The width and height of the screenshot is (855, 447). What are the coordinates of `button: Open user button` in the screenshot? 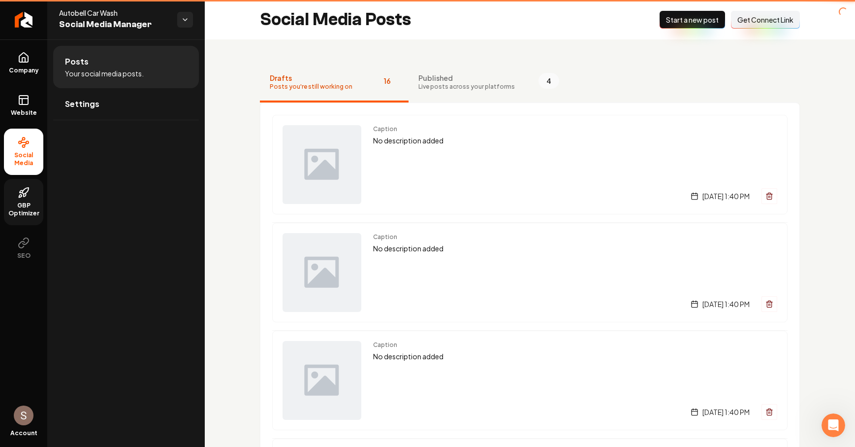 It's located at (24, 415).